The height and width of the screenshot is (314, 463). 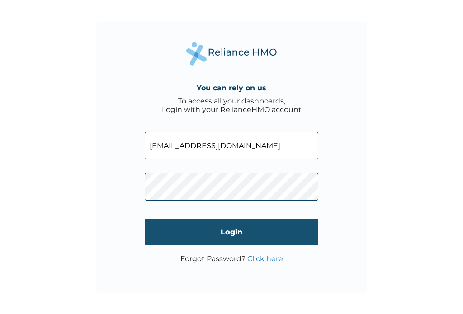 I want to click on p: Forgot Password?, so click(x=231, y=258).